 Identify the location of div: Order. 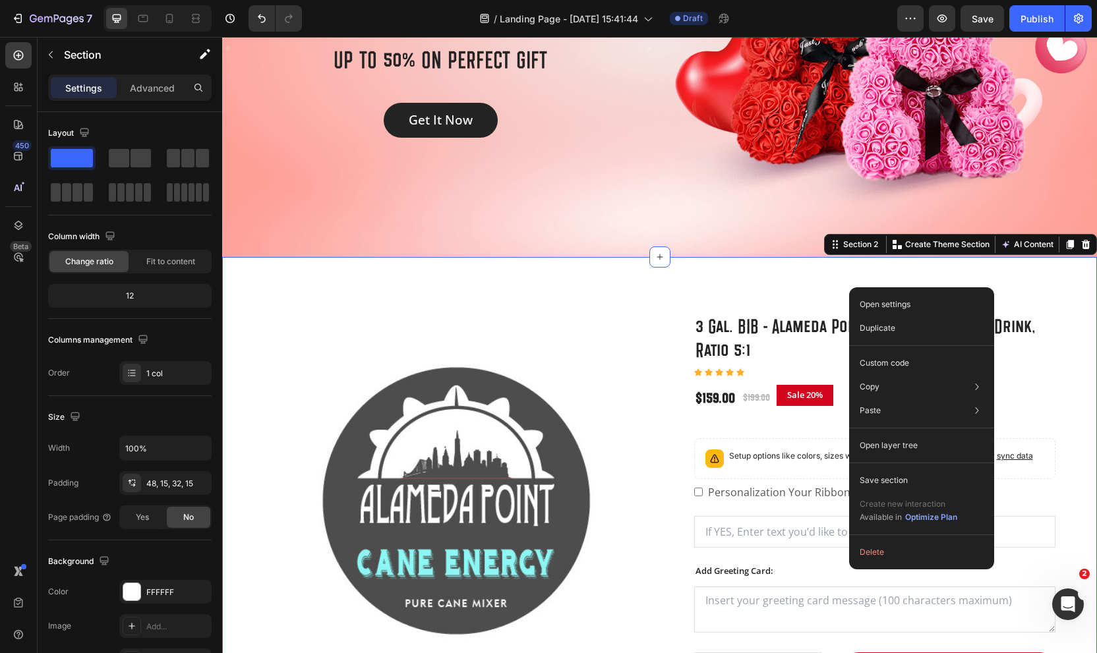
(59, 373).